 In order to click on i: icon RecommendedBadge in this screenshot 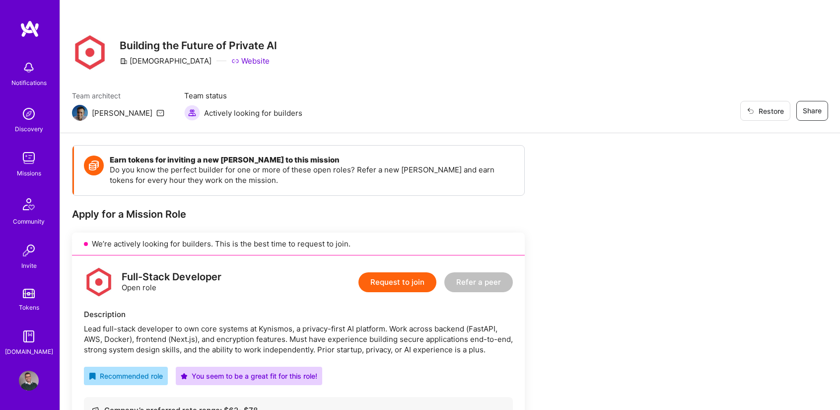, I will do `click(92, 376)`.